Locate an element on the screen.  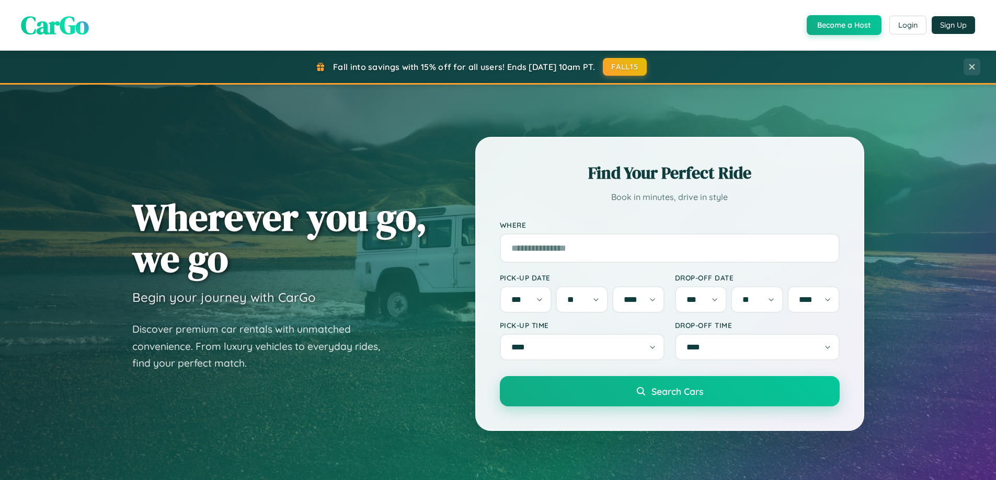
button: Sign Up is located at coordinates (953, 25).